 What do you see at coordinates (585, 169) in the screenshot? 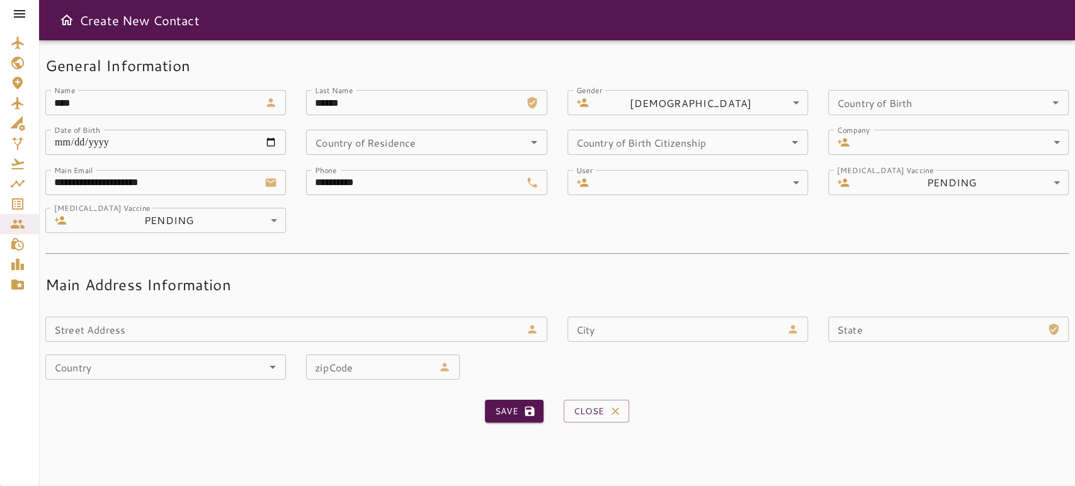
I see `label: User` at bounding box center [585, 169].